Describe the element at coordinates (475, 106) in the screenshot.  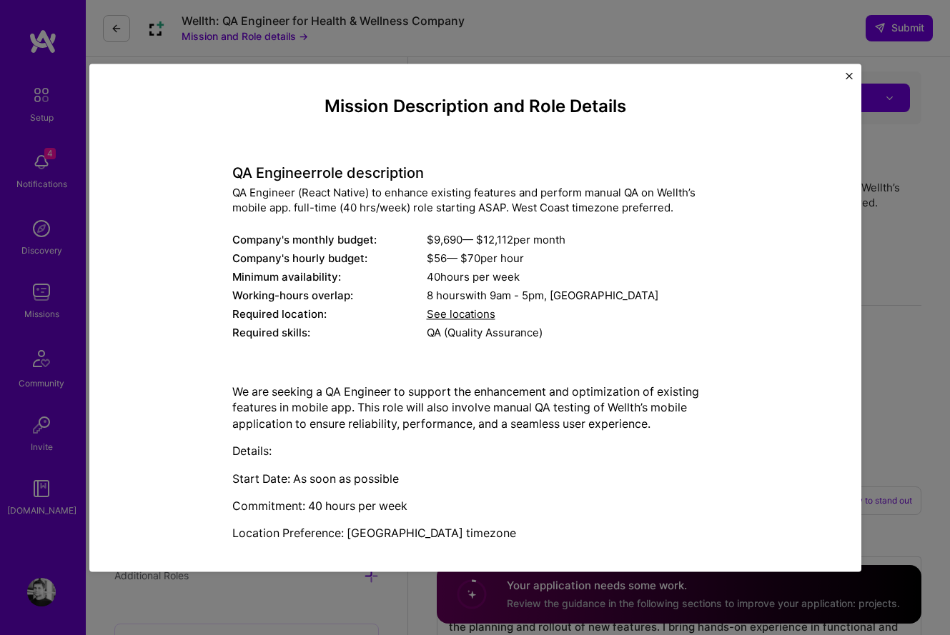
I see `h4: Mission Description and Role Details` at that location.